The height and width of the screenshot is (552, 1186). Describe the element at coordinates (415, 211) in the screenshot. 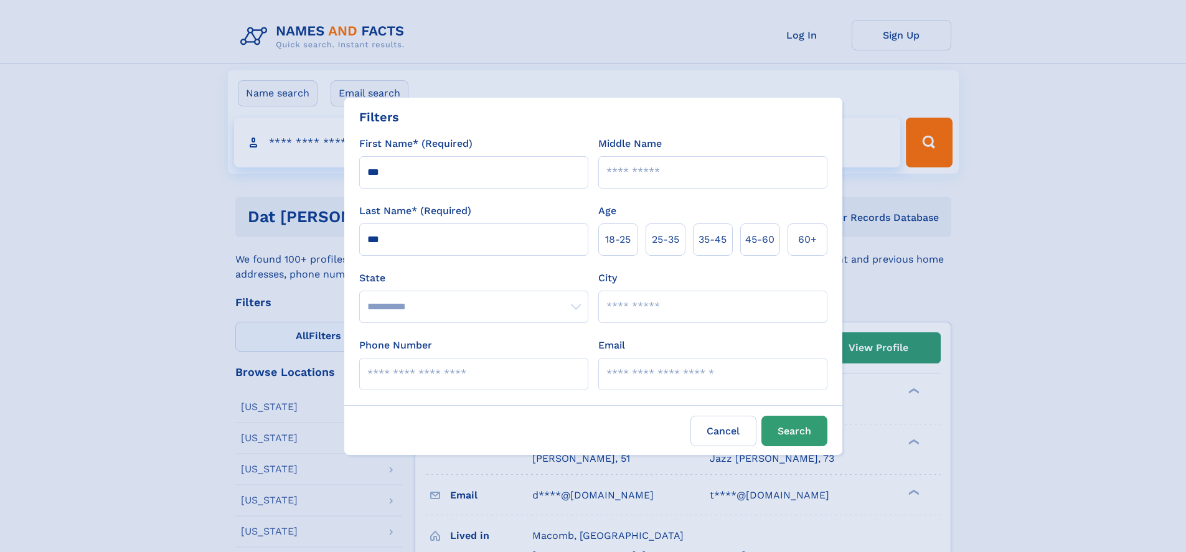

I see `label: Last Name* (Required)` at that location.